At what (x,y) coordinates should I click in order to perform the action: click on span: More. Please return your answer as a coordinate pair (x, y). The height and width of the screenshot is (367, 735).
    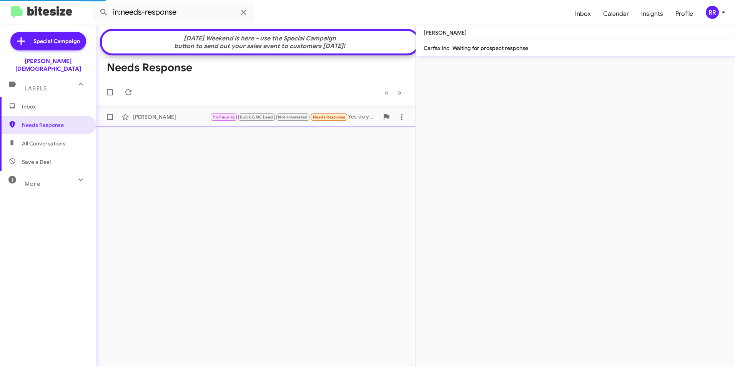
    Looking at the image, I should click on (32, 184).